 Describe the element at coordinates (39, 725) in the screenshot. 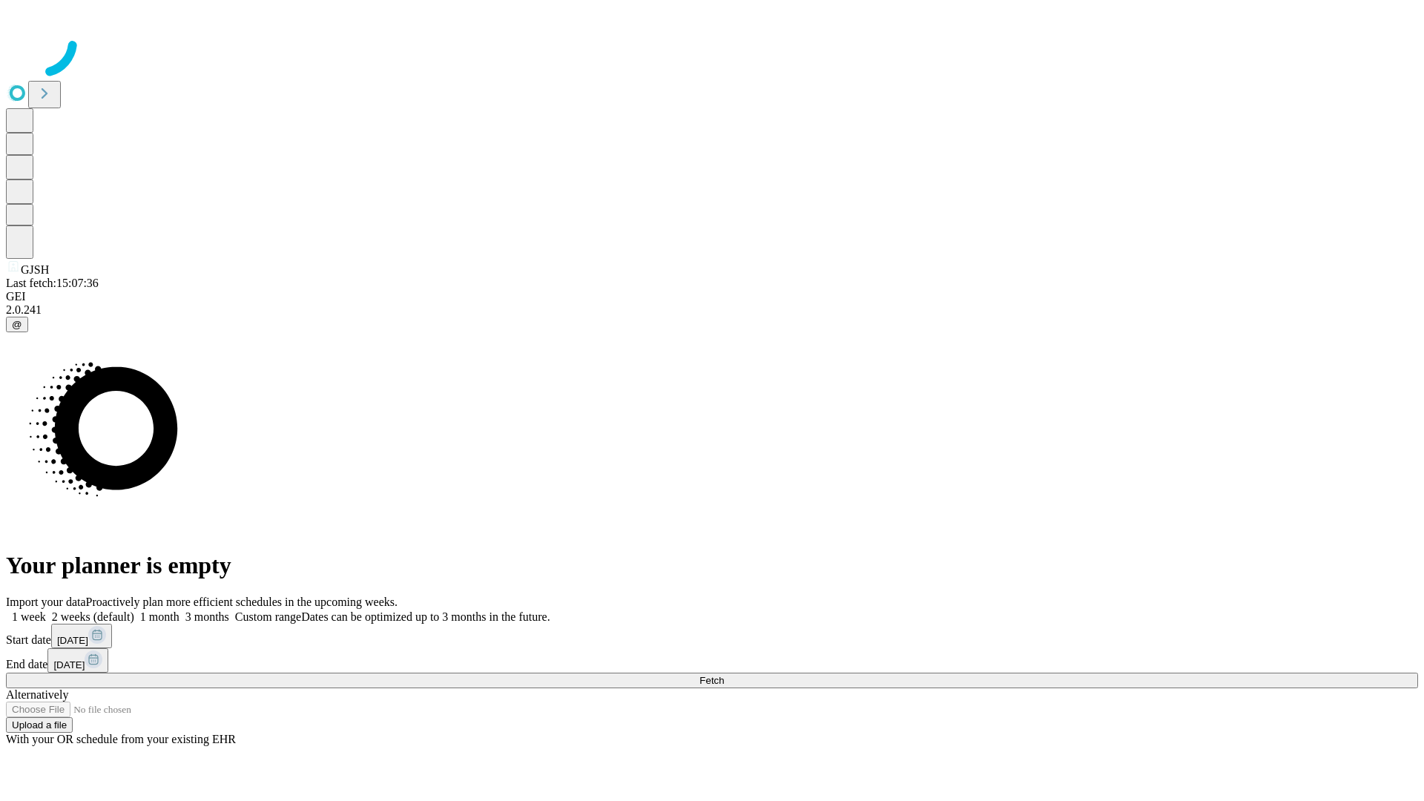

I see `button: Upload a file` at that location.